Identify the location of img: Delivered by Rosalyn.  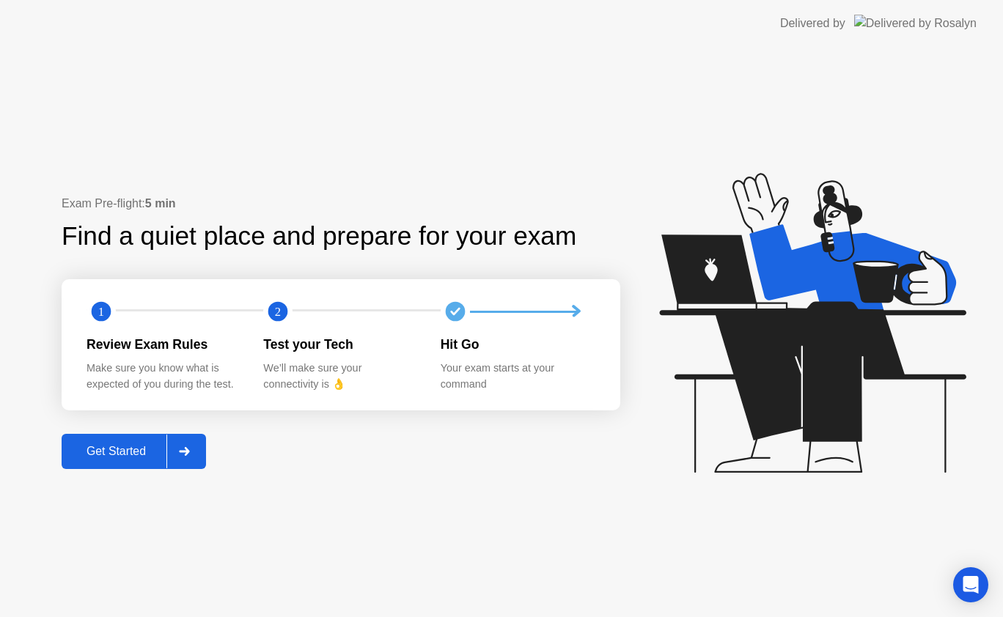
(915, 23).